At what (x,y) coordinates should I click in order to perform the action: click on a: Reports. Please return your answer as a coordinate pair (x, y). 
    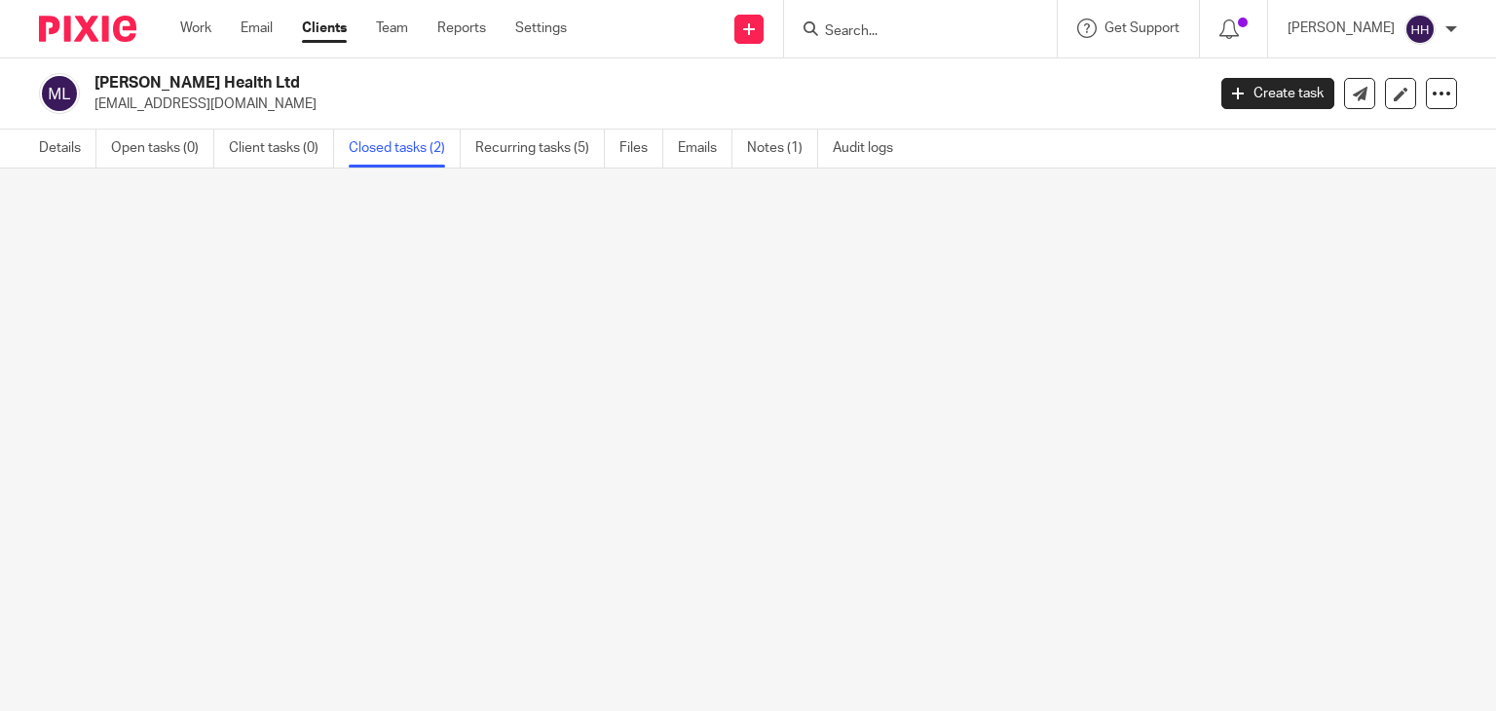
    Looking at the image, I should click on (462, 28).